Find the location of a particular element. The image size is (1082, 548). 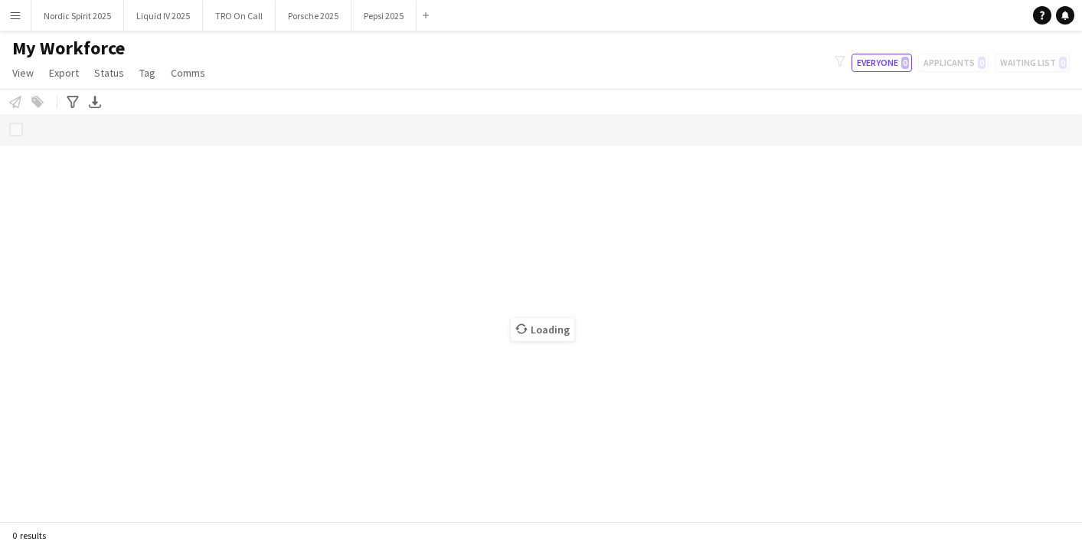

a: Comms is located at coordinates (188, 73).